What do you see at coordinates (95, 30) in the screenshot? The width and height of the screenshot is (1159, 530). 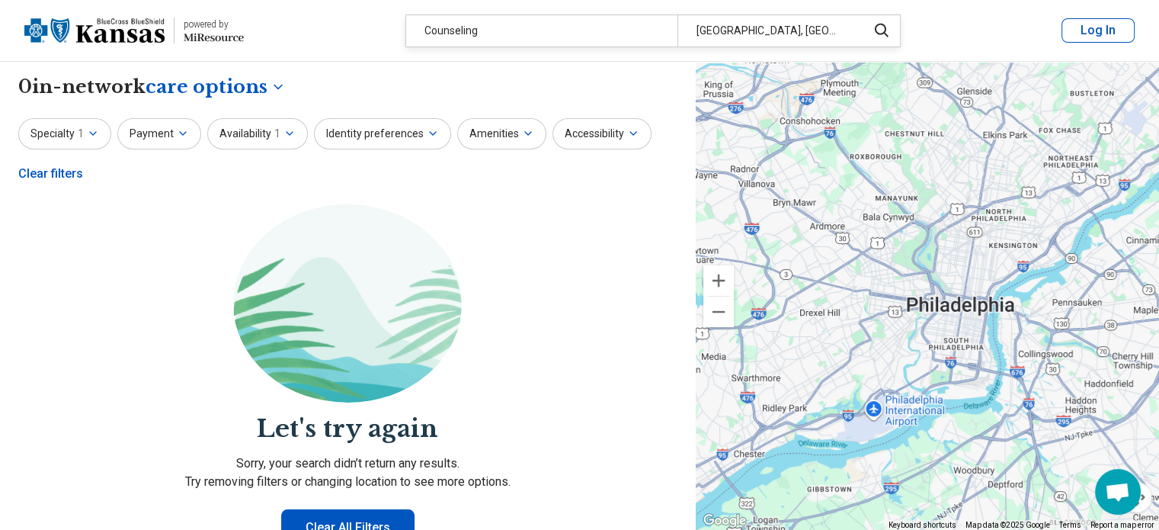 I see `img: Blue Cross Blue Shield Kansas` at bounding box center [95, 30].